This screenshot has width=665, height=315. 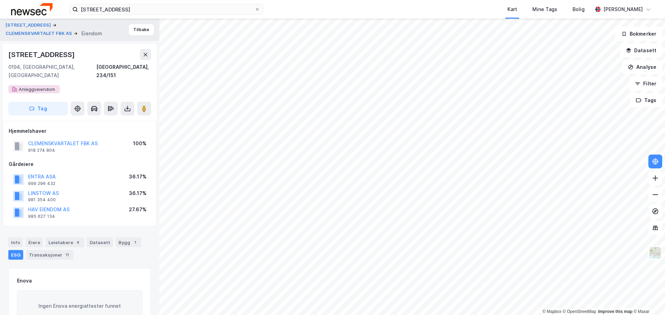 I want to click on div: Chat Widget, so click(x=648, y=299).